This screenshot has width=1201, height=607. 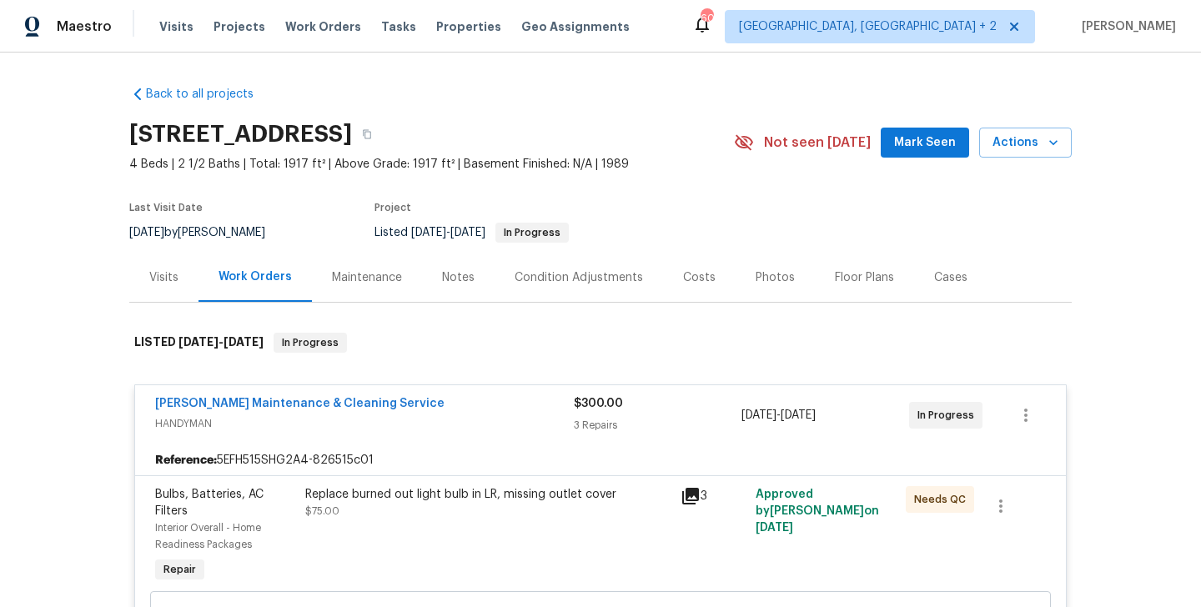 What do you see at coordinates (1025, 143) in the screenshot?
I see `button: Actions` at bounding box center [1025, 143].